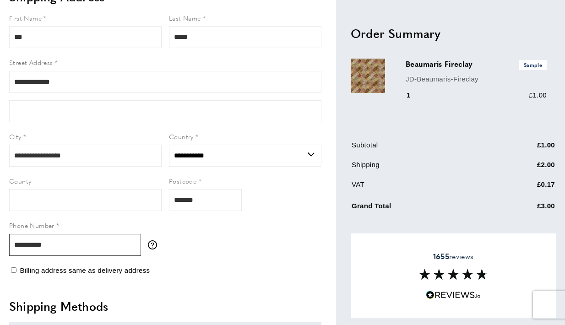  Describe the element at coordinates (421, 168) in the screenshot. I see `td: Shipping` at that location.